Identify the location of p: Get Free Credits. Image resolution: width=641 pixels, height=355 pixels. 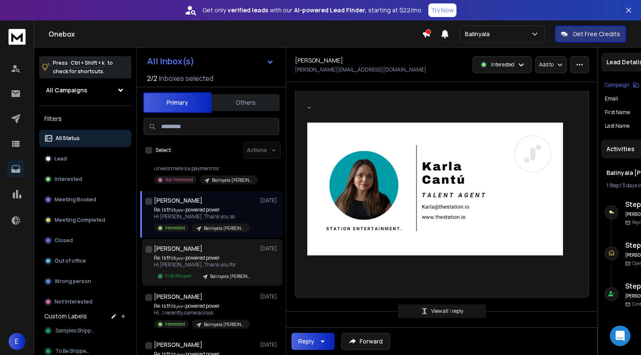
(596, 34).